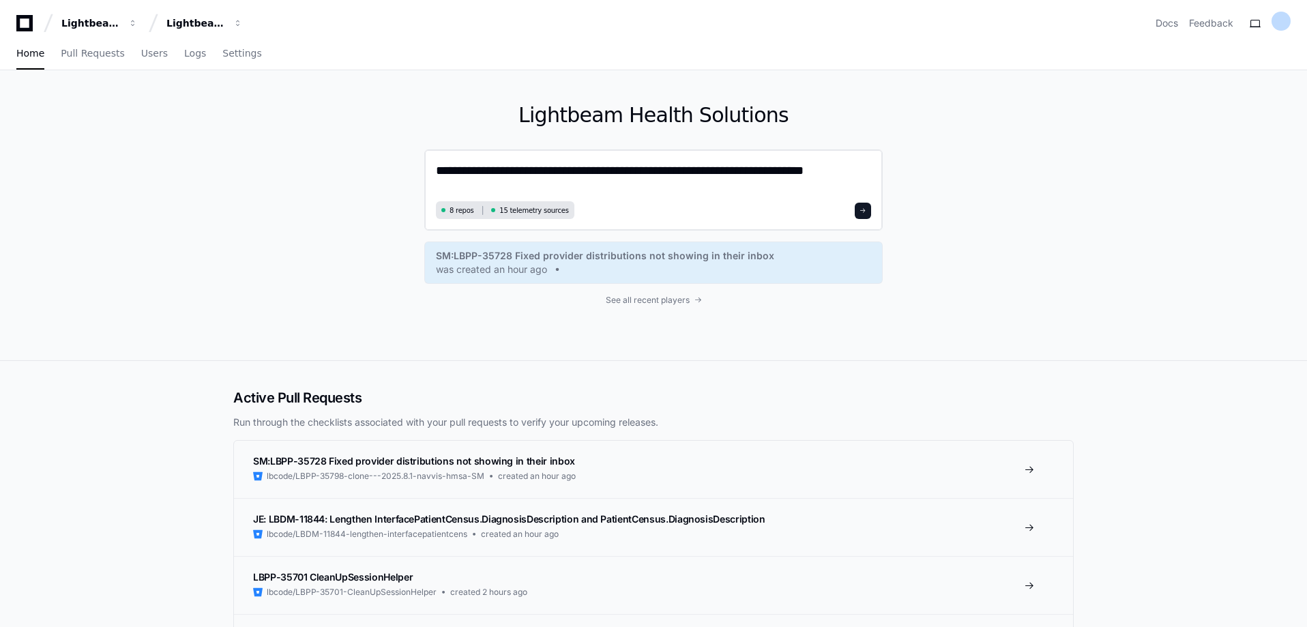 This screenshot has width=1307, height=627. Describe the element at coordinates (100, 23) in the screenshot. I see `button: Lightbeam Health` at that location.